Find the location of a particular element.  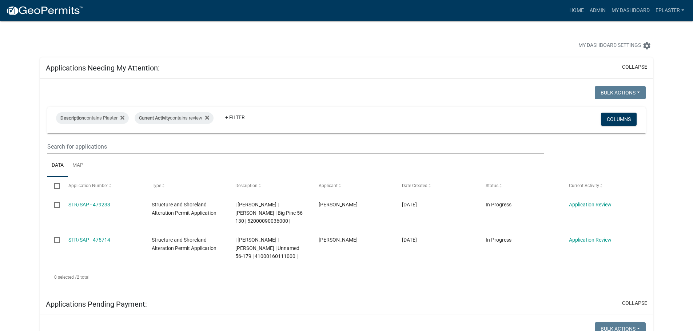

datatable-header-cell: Current Activity is located at coordinates (604, 186).